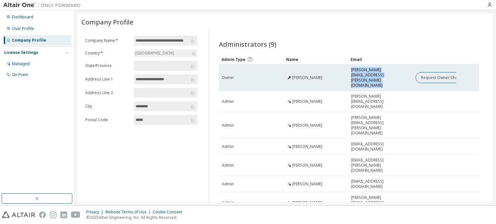 This screenshot has width=496, height=224. I want to click on span: Owner, so click(228, 78).